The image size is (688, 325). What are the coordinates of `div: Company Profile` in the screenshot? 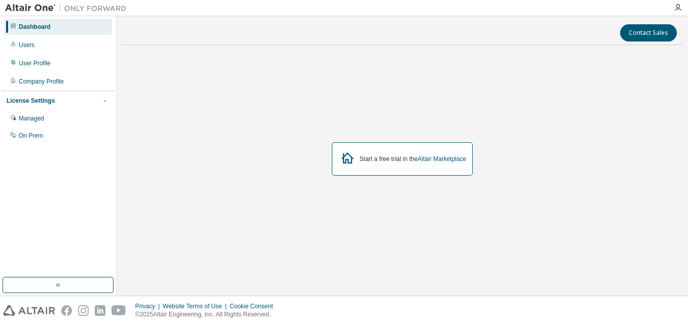 It's located at (41, 82).